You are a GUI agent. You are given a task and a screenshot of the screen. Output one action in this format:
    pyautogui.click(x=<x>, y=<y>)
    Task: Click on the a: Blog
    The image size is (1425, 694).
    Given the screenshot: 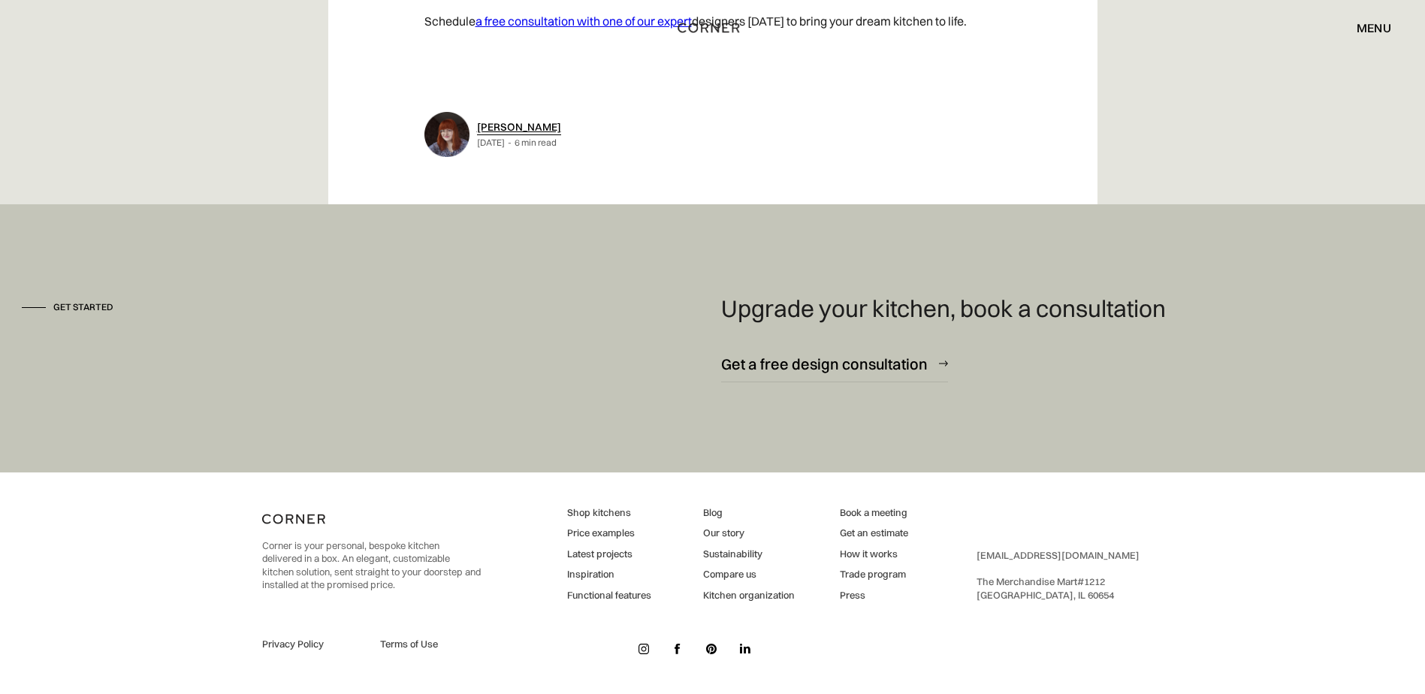 What is the action you would take?
    pyautogui.click(x=749, y=513)
    